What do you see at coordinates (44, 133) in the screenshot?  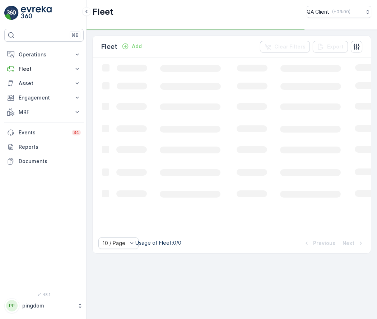 I see `a: Events34` at bounding box center [44, 133].